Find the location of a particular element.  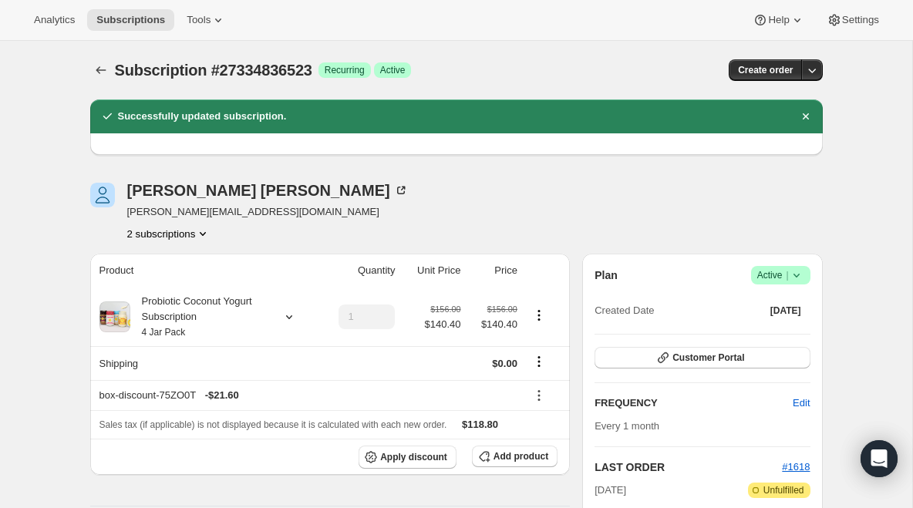

span: Analytics is located at coordinates (54, 20).